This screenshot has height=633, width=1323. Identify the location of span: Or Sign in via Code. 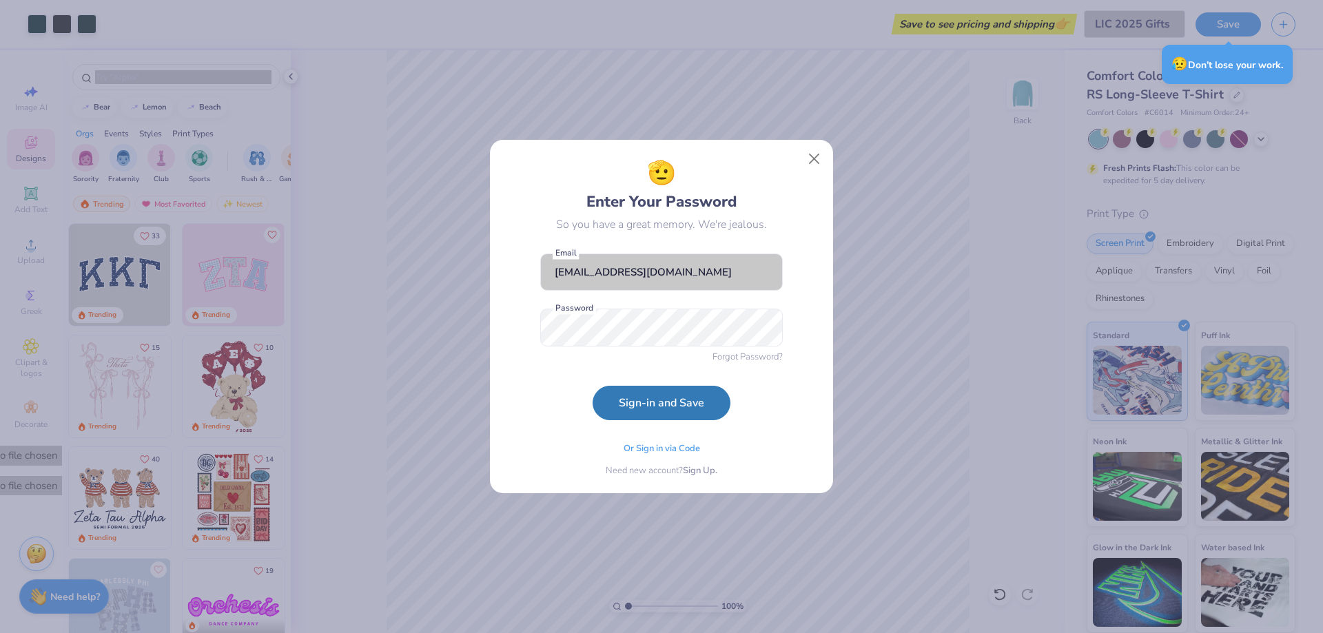
(661, 449).